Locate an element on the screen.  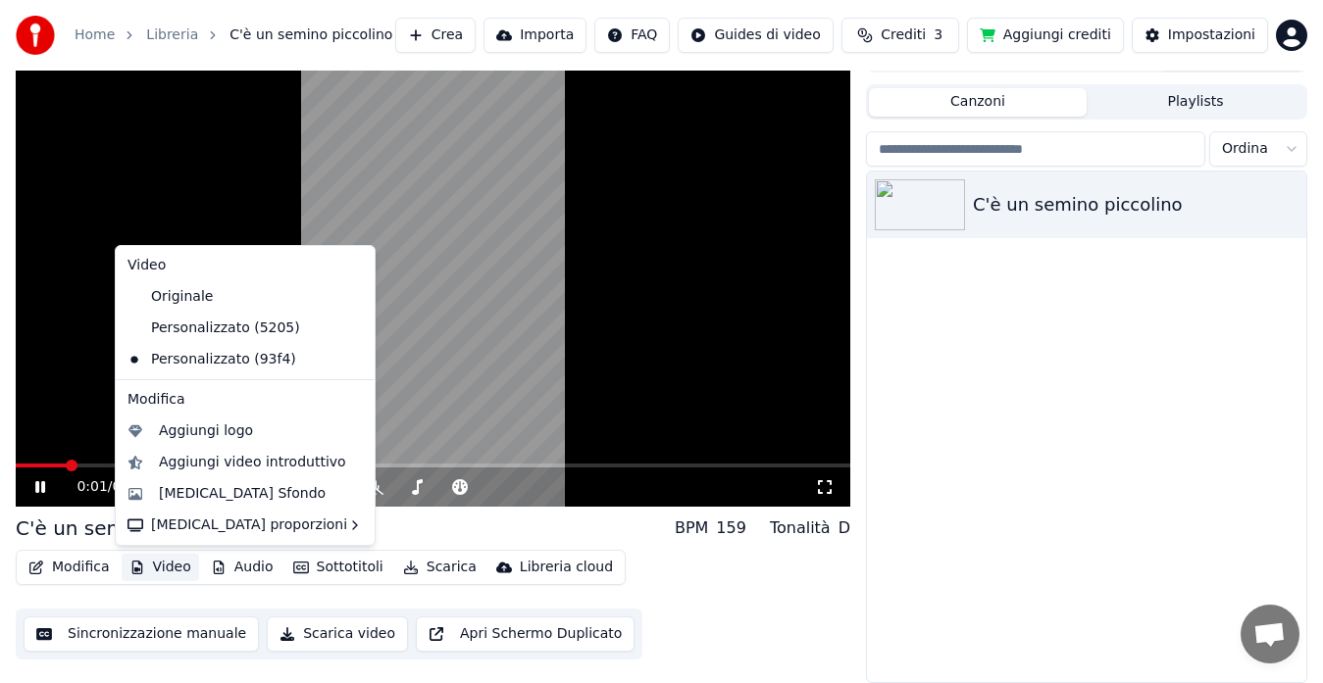
button: Impostazioni is located at coordinates (1199, 35).